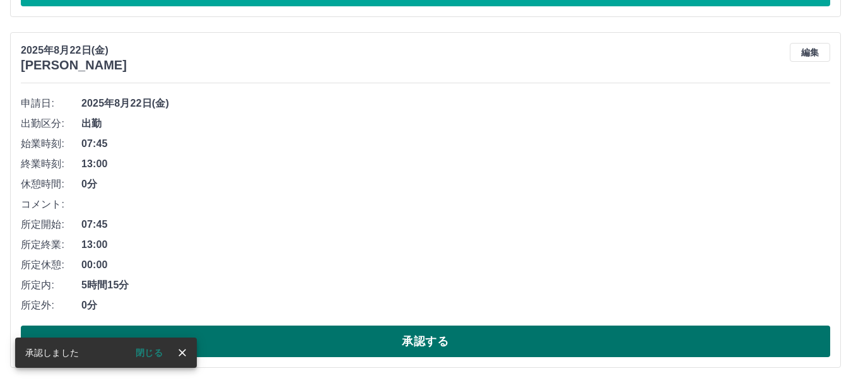  I want to click on p: 2025年8月22日(金), so click(74, 50).